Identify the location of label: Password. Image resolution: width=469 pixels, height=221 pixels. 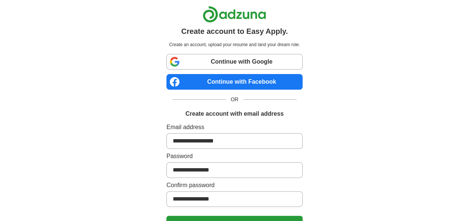
(234, 157).